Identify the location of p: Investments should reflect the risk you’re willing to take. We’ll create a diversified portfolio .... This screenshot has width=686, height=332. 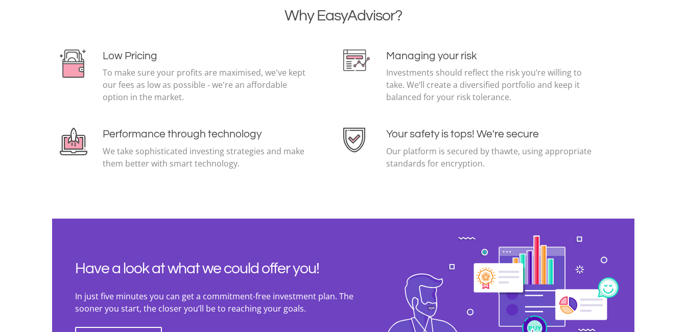
(490, 85).